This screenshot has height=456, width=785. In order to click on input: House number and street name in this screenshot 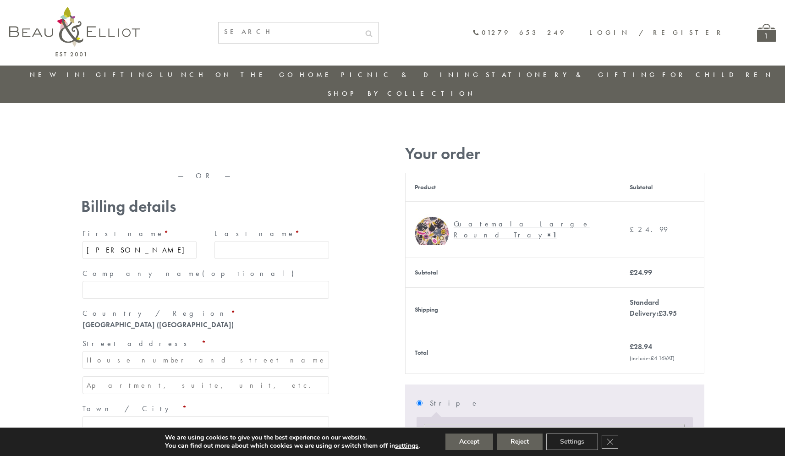, I will do `click(206, 360)`.